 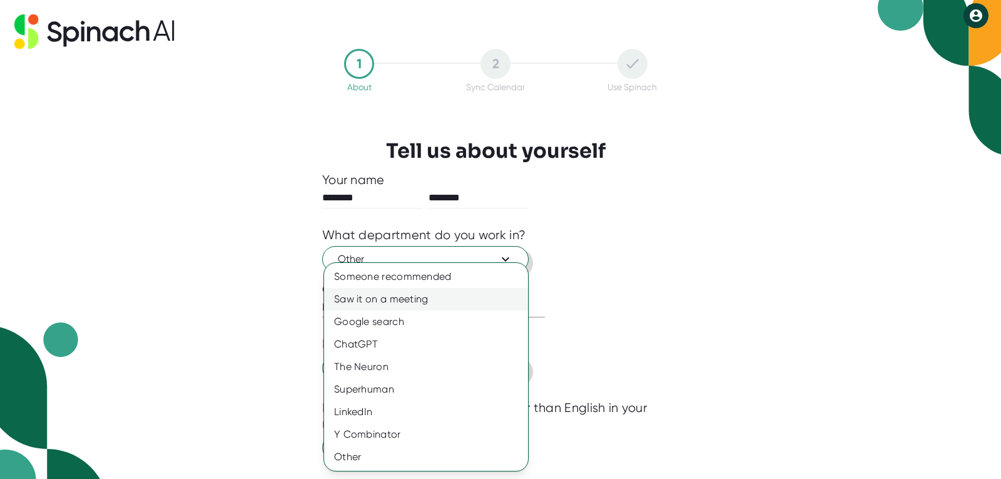 I want to click on div: Someone recommended, so click(x=426, y=277).